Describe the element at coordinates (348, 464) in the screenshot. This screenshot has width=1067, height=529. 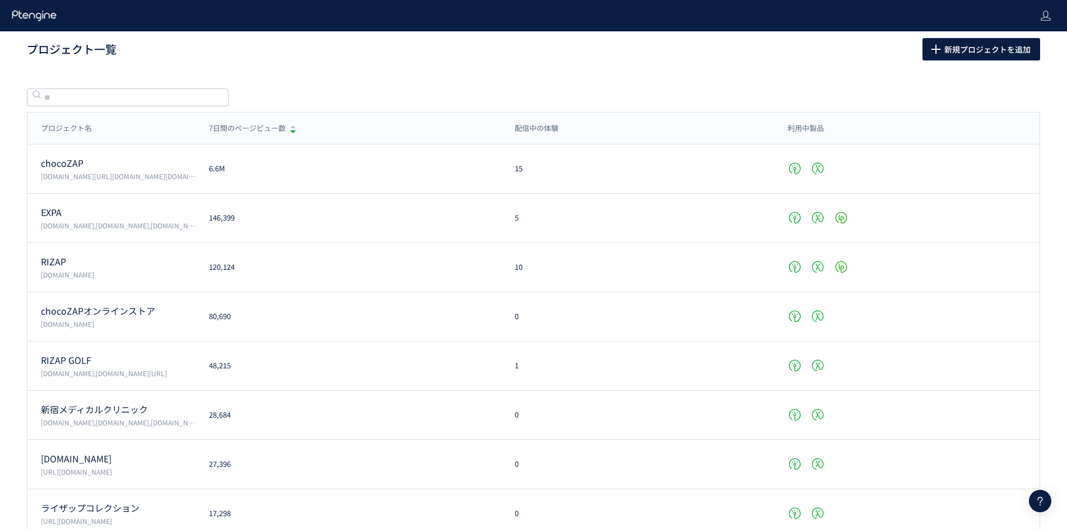
I see `div: 27,396` at that location.